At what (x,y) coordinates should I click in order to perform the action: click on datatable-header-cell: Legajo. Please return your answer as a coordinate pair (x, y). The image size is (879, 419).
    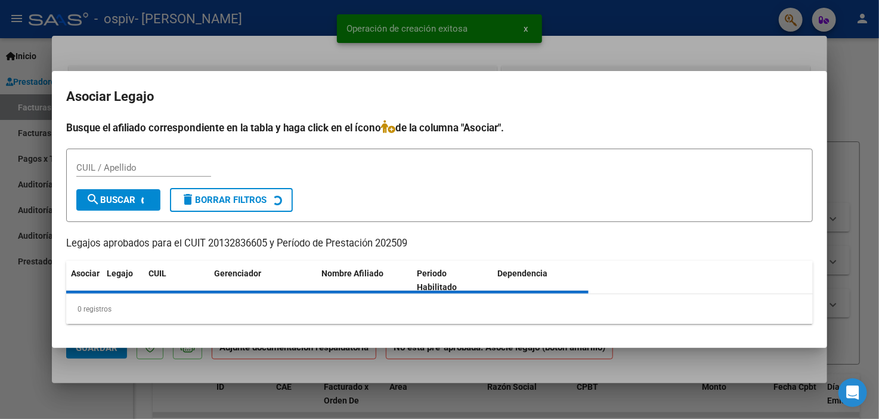
    Looking at the image, I should click on (123, 280).